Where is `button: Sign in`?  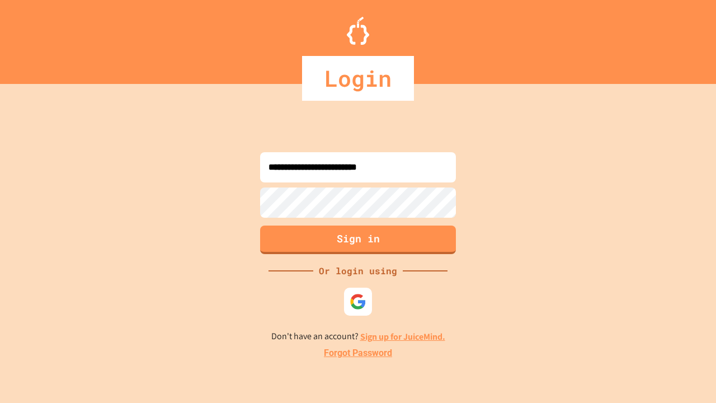
button: Sign in is located at coordinates (358, 239).